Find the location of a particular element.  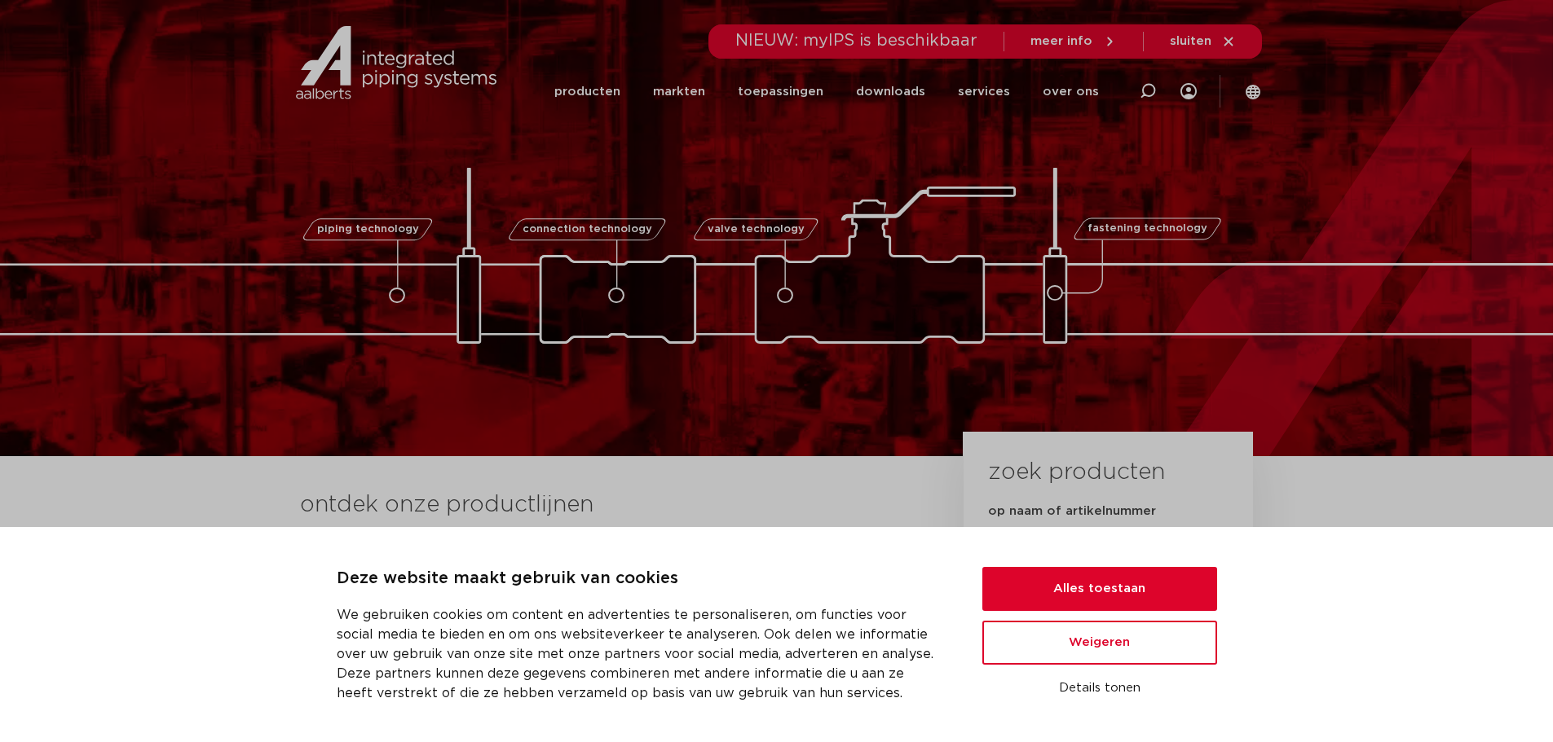

a: toepassingen is located at coordinates (780, 91).